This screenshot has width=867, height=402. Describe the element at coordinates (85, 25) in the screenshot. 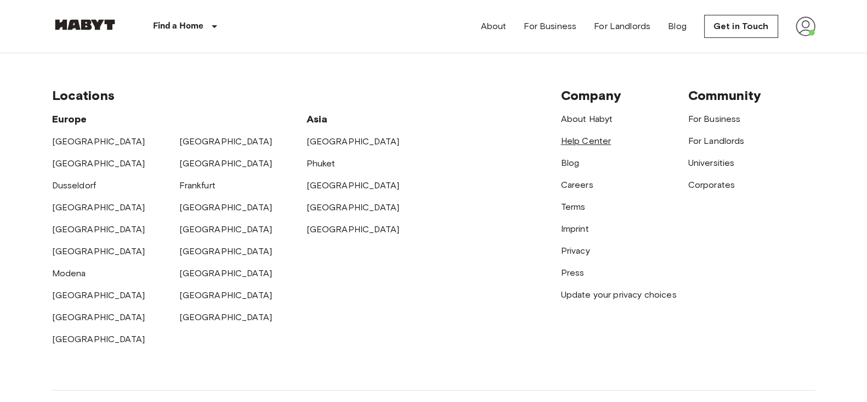

I see `img: Habyt` at that location.